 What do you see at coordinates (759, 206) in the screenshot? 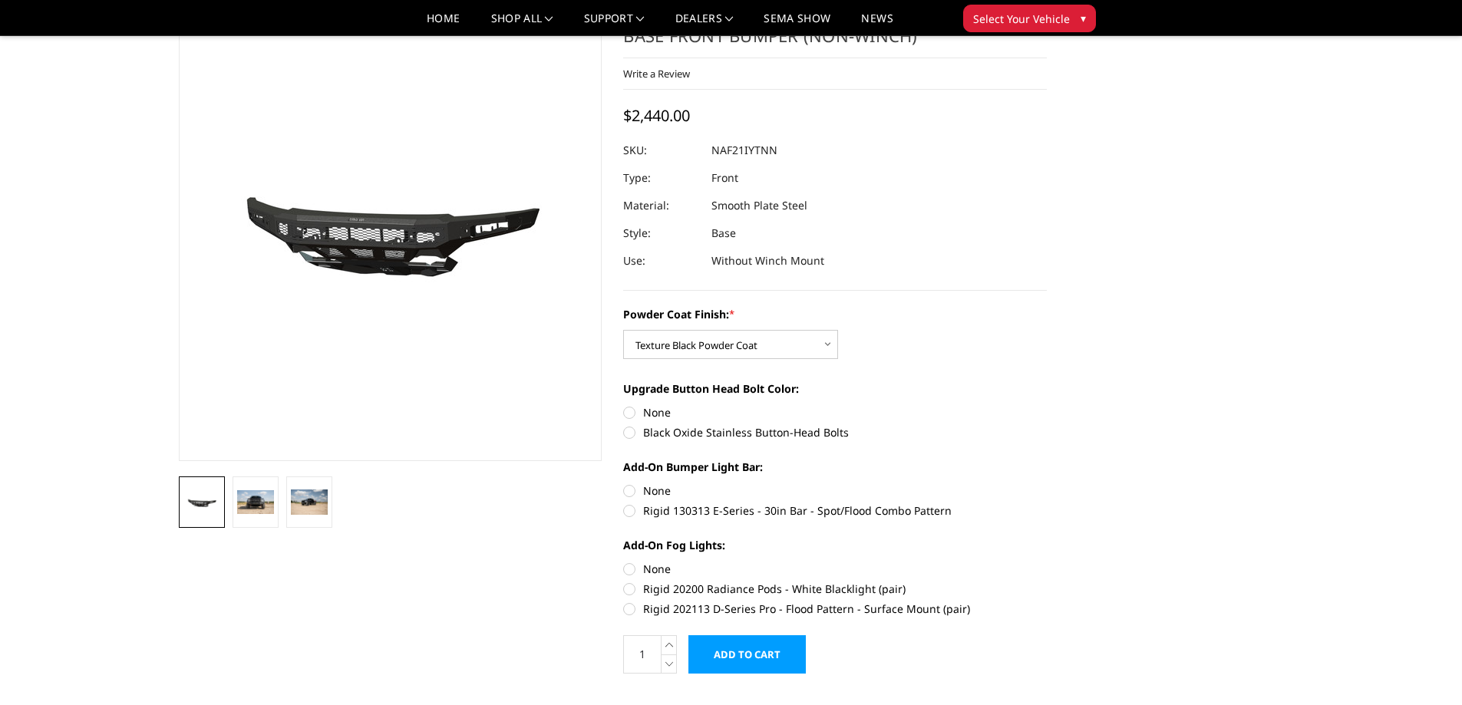
I see `dd: Smooth Plate Steel` at bounding box center [759, 206].